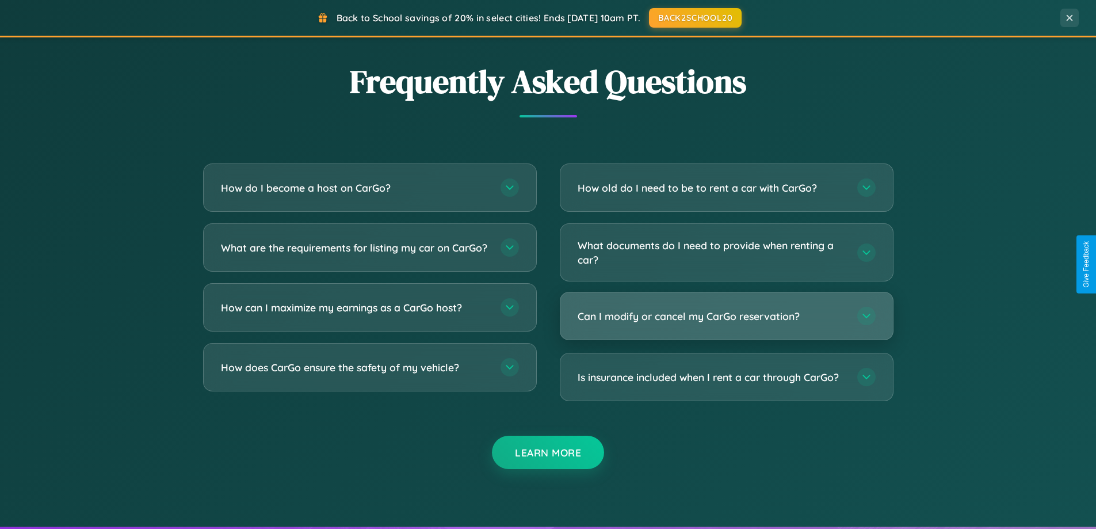  What do you see at coordinates (548, 81) in the screenshot?
I see `h2: Frequently Asked Questions` at bounding box center [548, 81].